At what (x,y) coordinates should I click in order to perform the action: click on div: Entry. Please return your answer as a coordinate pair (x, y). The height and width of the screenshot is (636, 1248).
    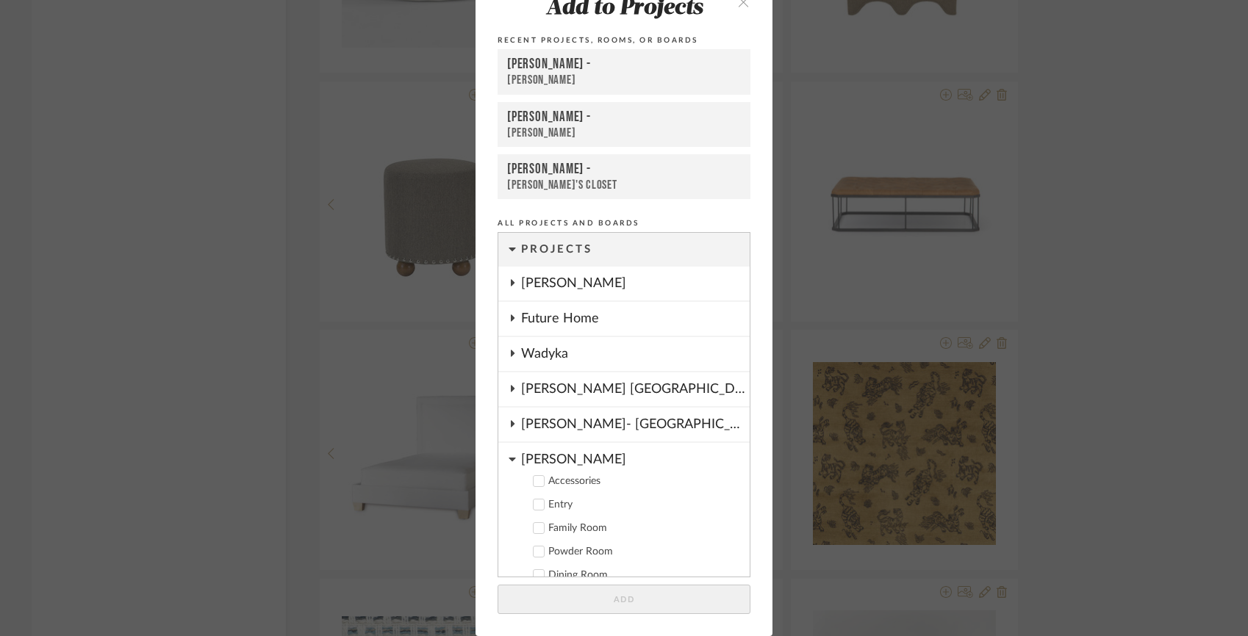
    Looking at the image, I should click on (643, 505).